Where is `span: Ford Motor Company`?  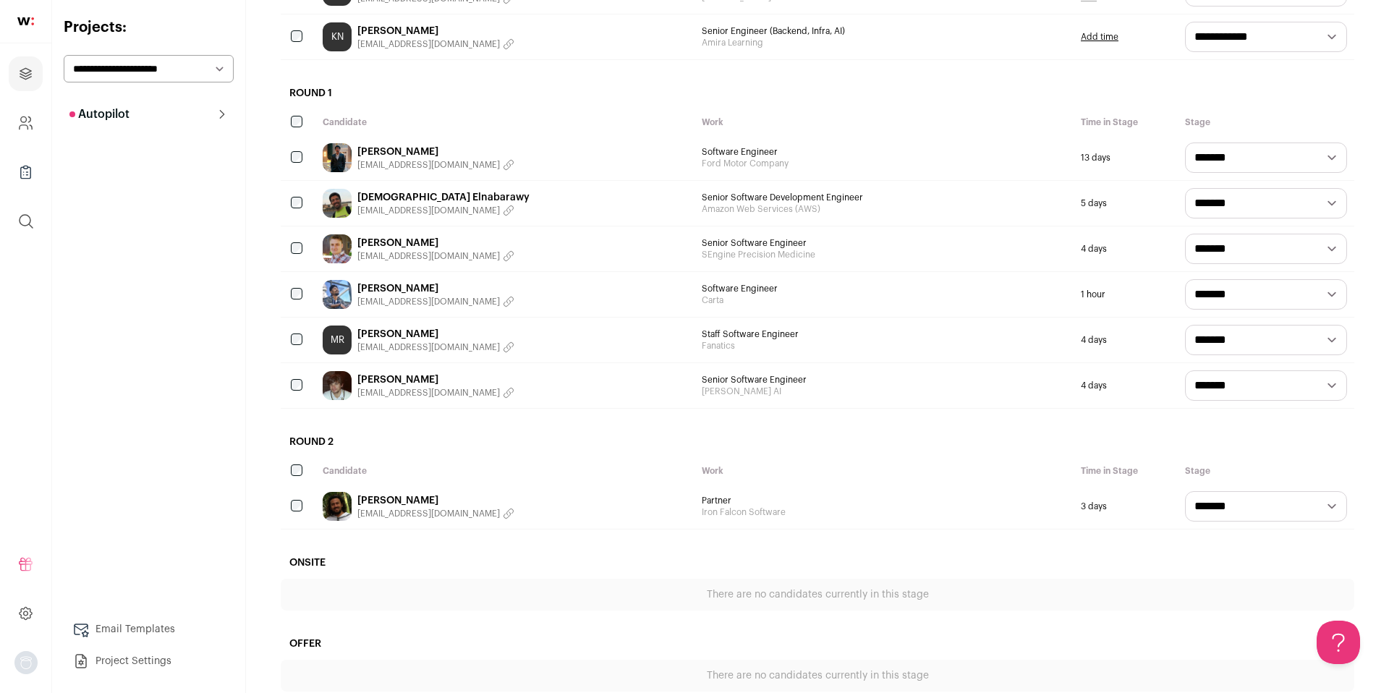
span: Ford Motor Company is located at coordinates (884, 164).